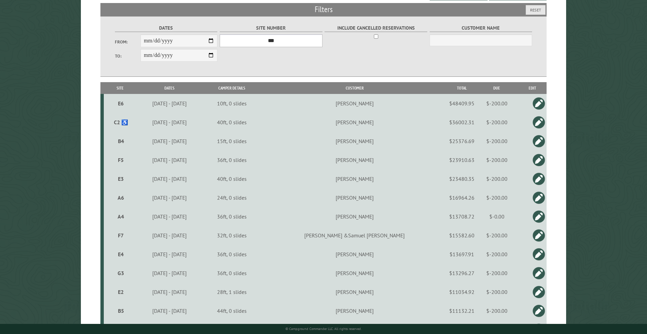 The image size is (647, 334). What do you see at coordinates (533, 88) in the screenshot?
I see `th: Edit` at bounding box center [533, 88].